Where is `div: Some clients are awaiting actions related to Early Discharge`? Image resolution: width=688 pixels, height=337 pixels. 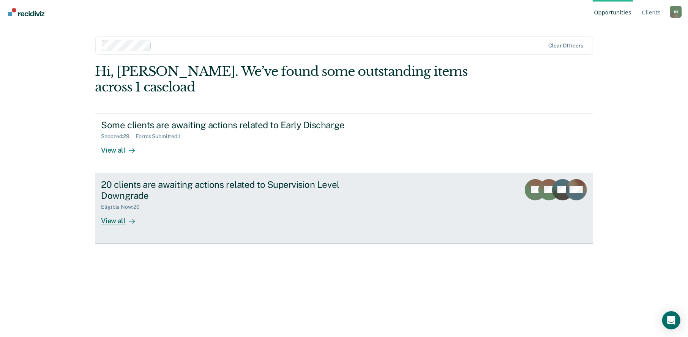 div: Some clients are awaiting actions related to Early Discharge is located at coordinates (235, 125).